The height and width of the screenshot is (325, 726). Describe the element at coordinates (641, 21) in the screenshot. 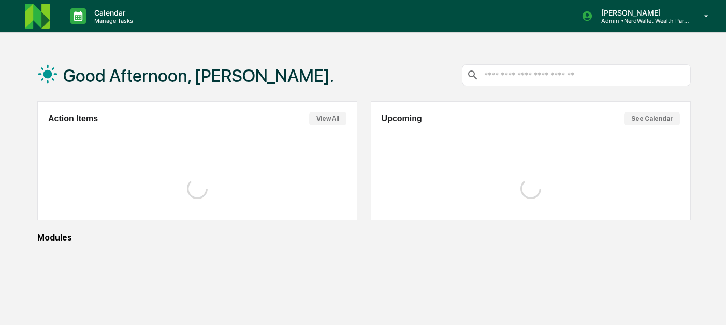

I see `p: Admin • NerdWallet Wealth Partners` at that location.